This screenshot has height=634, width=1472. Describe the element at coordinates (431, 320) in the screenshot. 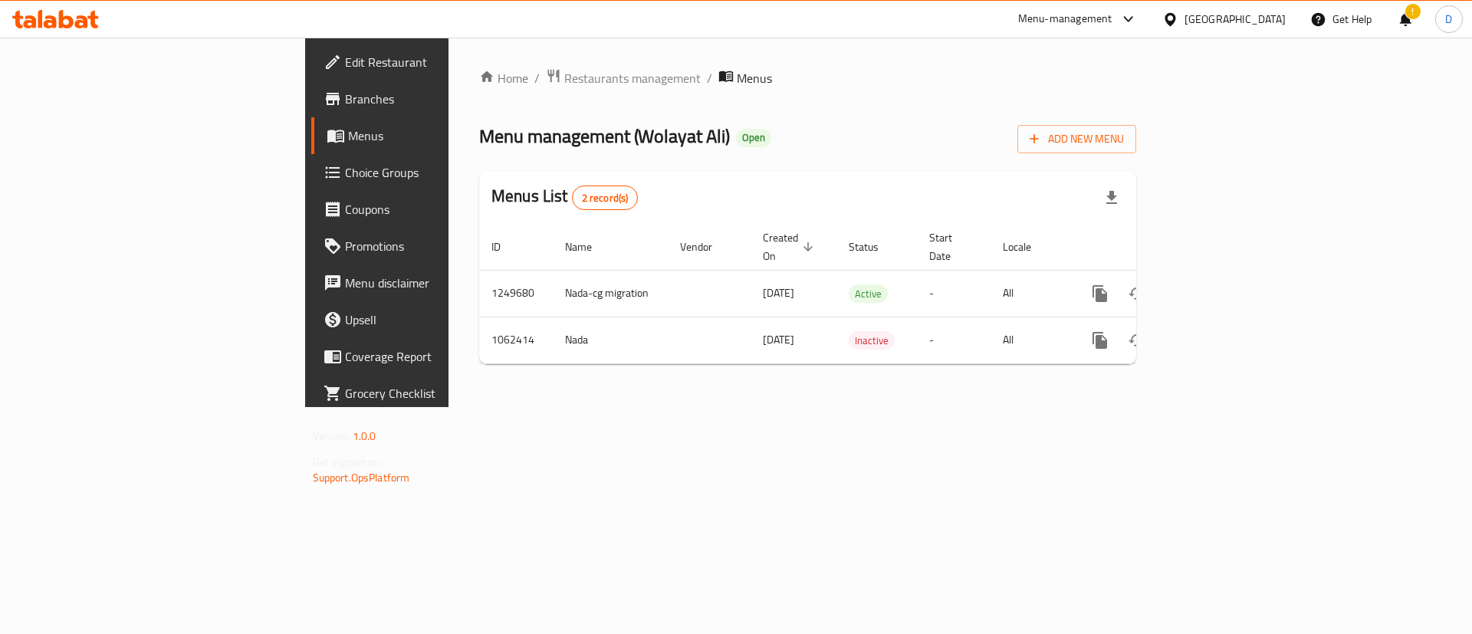

I see `a: Upsell` at that location.